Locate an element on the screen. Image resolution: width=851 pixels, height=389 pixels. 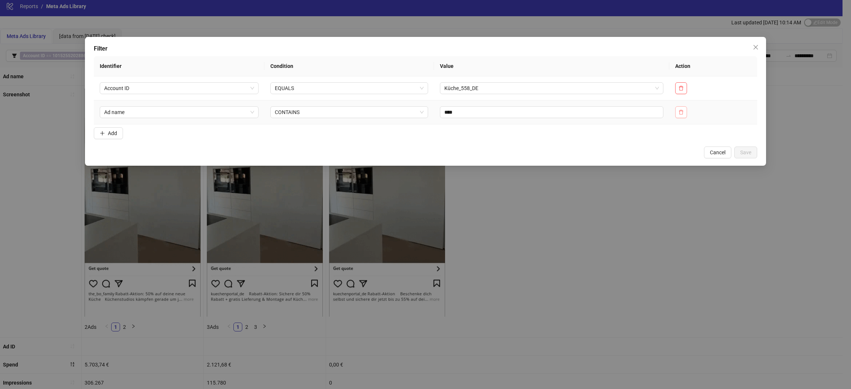
span: Account ID is located at coordinates (179, 88).